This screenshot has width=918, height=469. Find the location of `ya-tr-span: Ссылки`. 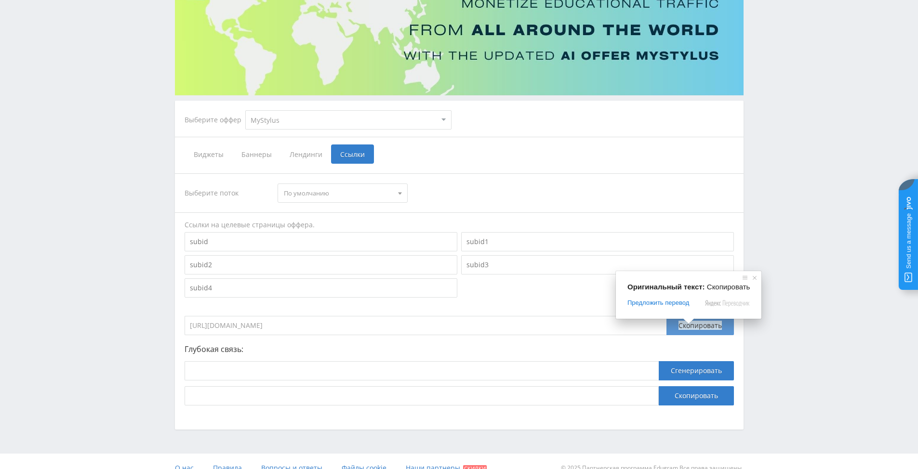

ya-tr-span: Ссылки is located at coordinates (352, 154).